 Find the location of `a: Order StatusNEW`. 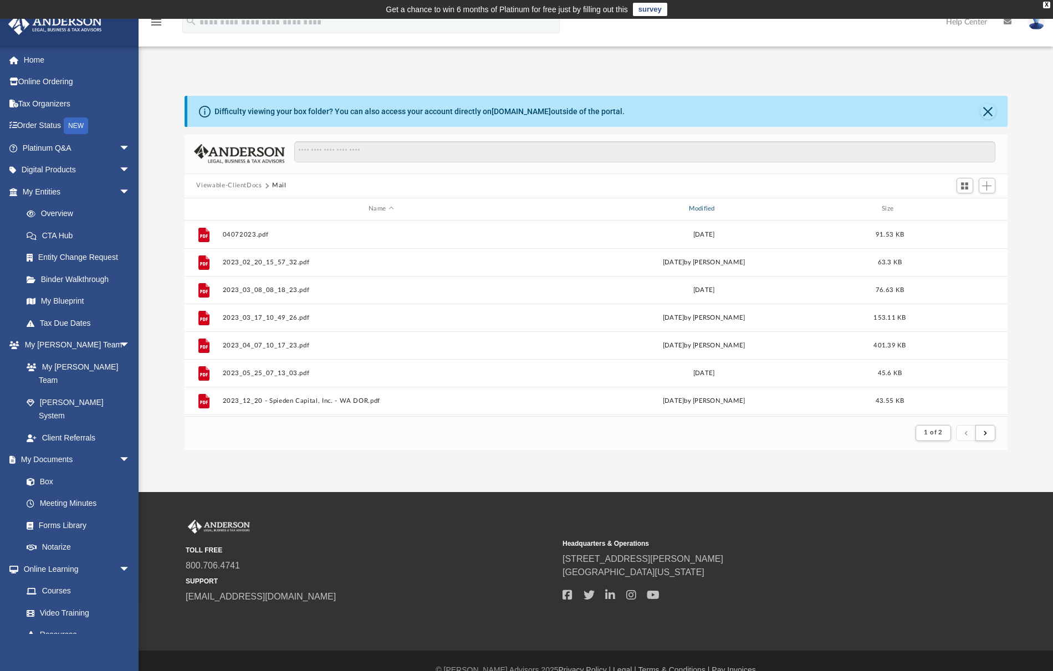

a: Order StatusNEW is located at coordinates (77, 126).